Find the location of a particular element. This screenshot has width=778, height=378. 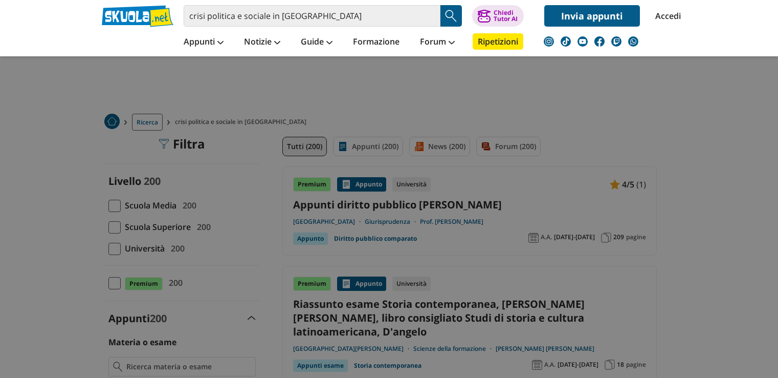

a: Notizie is located at coordinates (262, 42).